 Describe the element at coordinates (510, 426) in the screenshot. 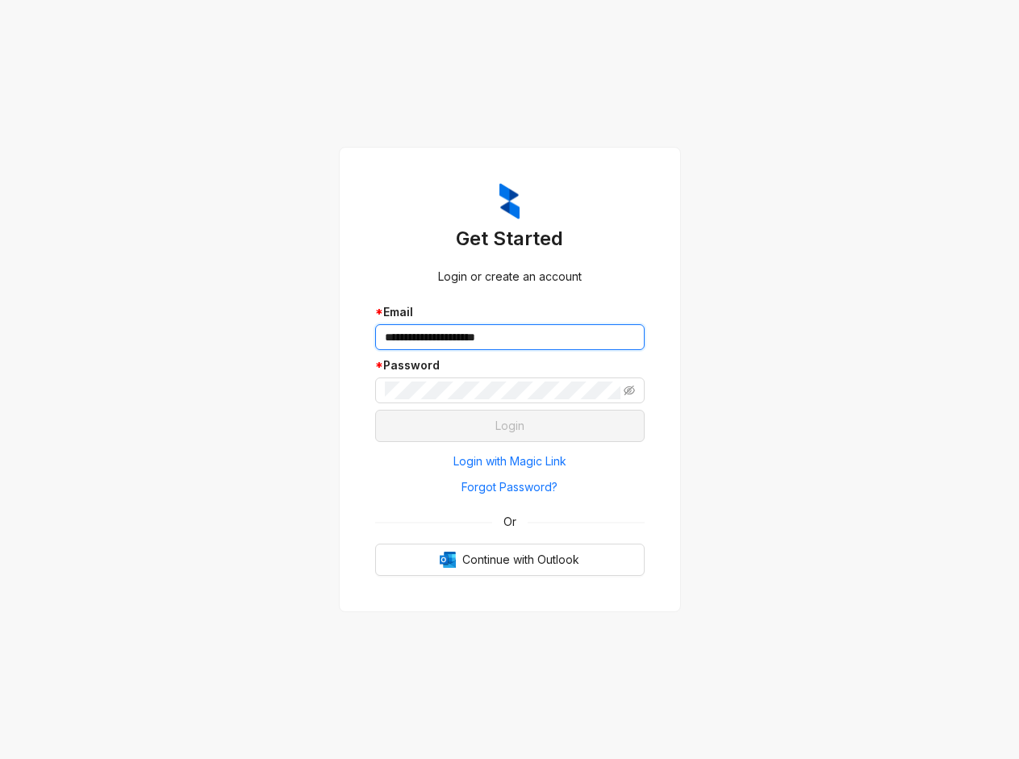

I see `button: Login` at that location.